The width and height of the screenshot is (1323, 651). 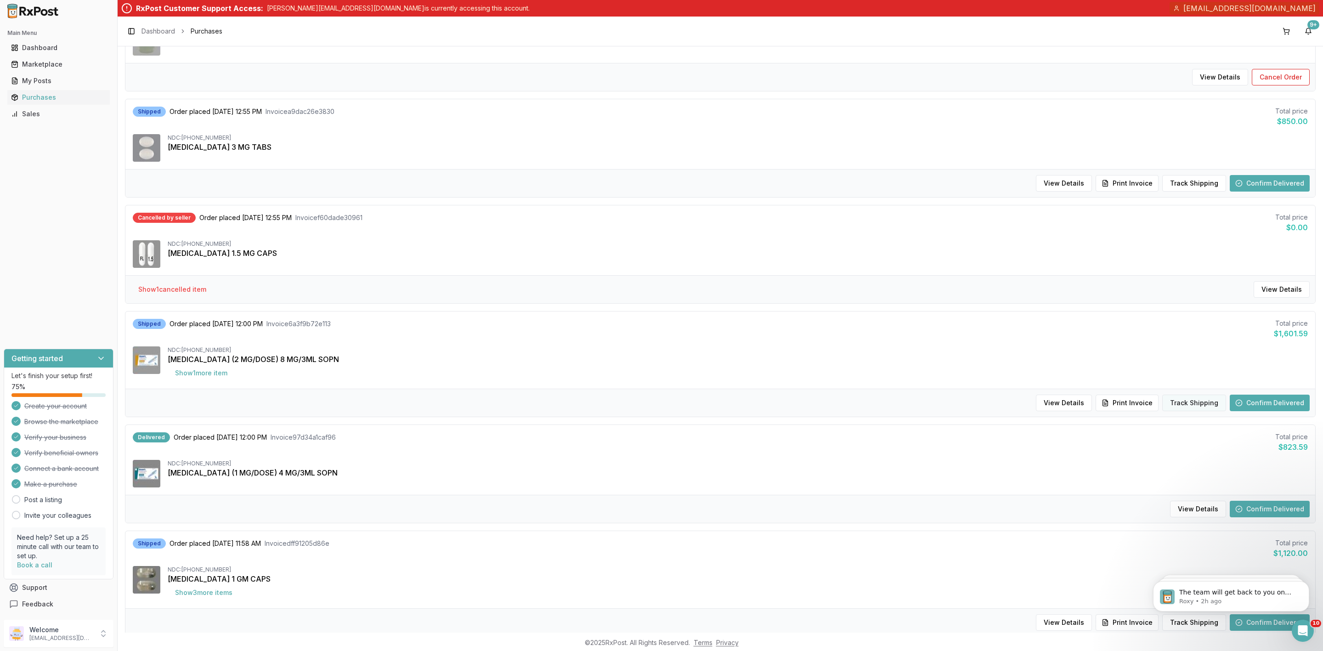 I want to click on p: Message from Roxy, sent 2h ago, so click(x=99, y=40).